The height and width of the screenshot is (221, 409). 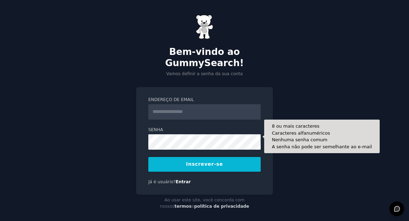 What do you see at coordinates (205, 164) in the screenshot?
I see `button: Inscrever-se` at bounding box center [205, 164].